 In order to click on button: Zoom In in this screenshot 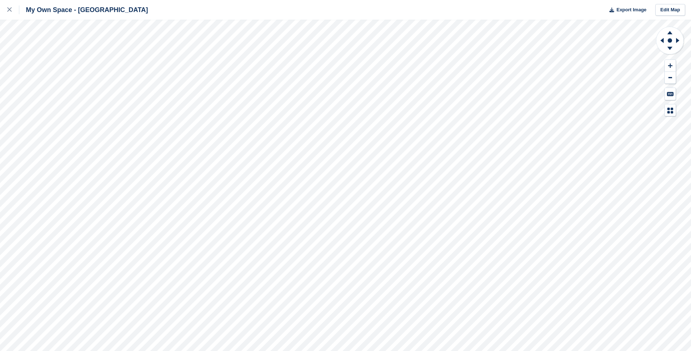, I will do `click(670, 66)`.